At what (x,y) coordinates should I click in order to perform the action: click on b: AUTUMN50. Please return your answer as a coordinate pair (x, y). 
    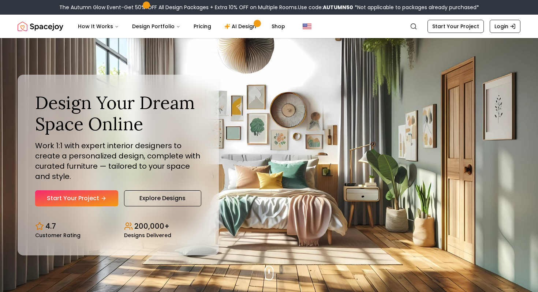
    Looking at the image, I should click on (338, 7).